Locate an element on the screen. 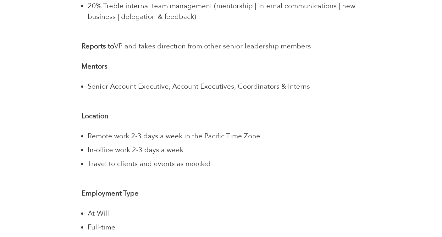 The width and height of the screenshot is (442, 237). span: In-office work 2-3 days a week is located at coordinates (136, 150).